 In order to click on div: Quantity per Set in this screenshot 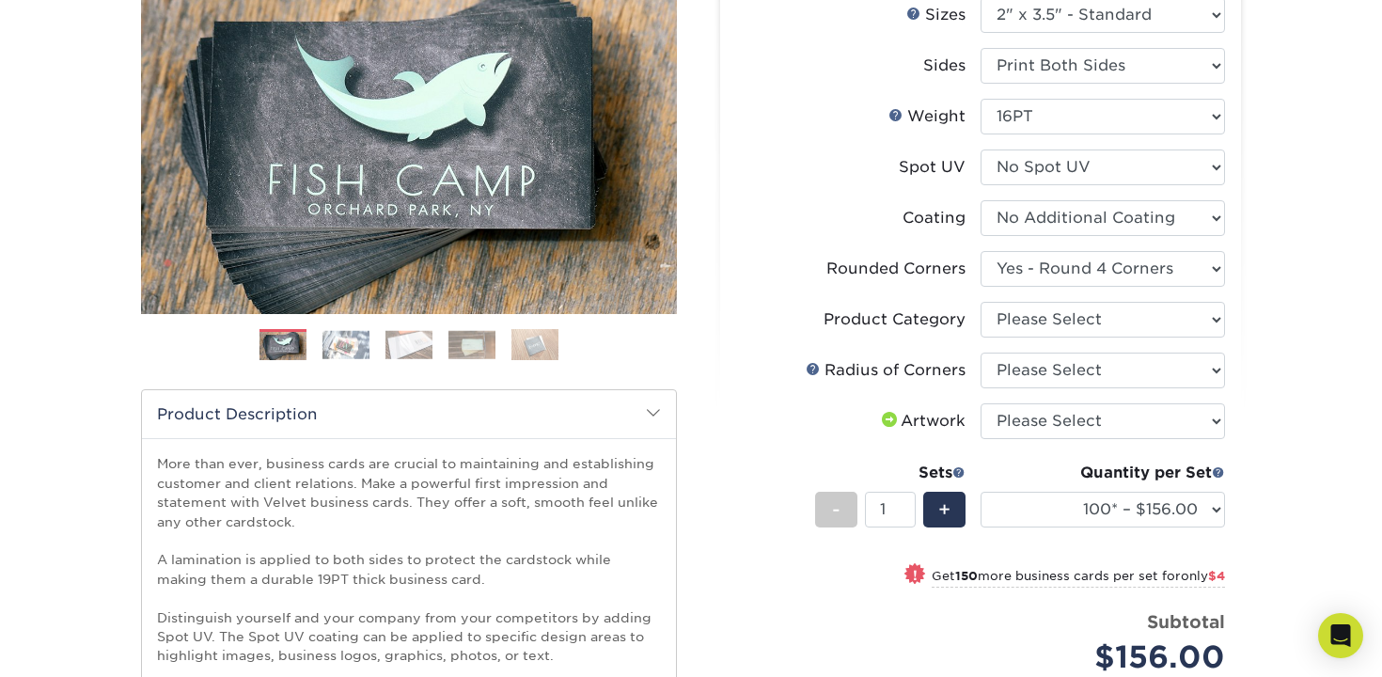, I will do `click(1103, 473)`.